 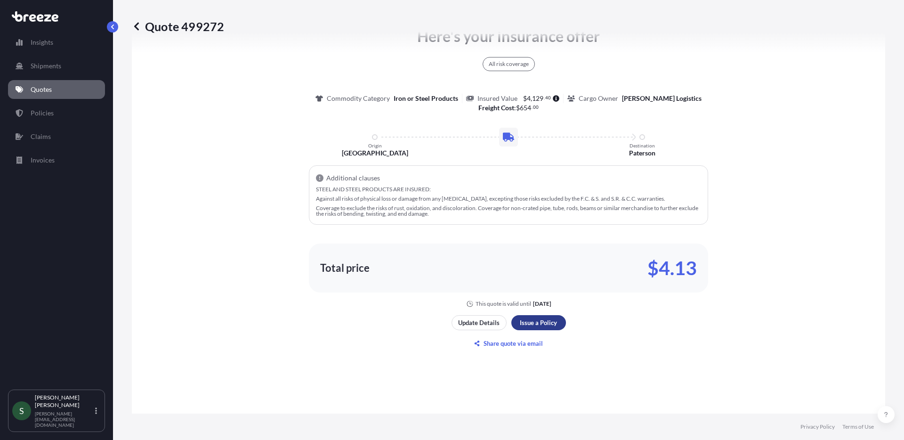 What do you see at coordinates (40, 137) in the screenshot?
I see `p: Claims` at bounding box center [40, 137].